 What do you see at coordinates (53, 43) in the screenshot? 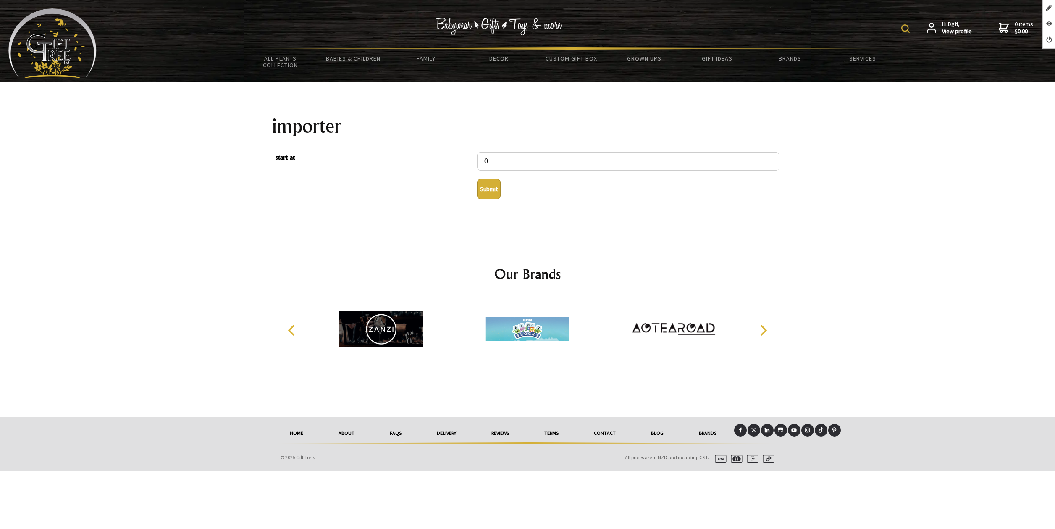
I see `img: Babyware - Gifts - Toys and more...` at bounding box center [53, 43].